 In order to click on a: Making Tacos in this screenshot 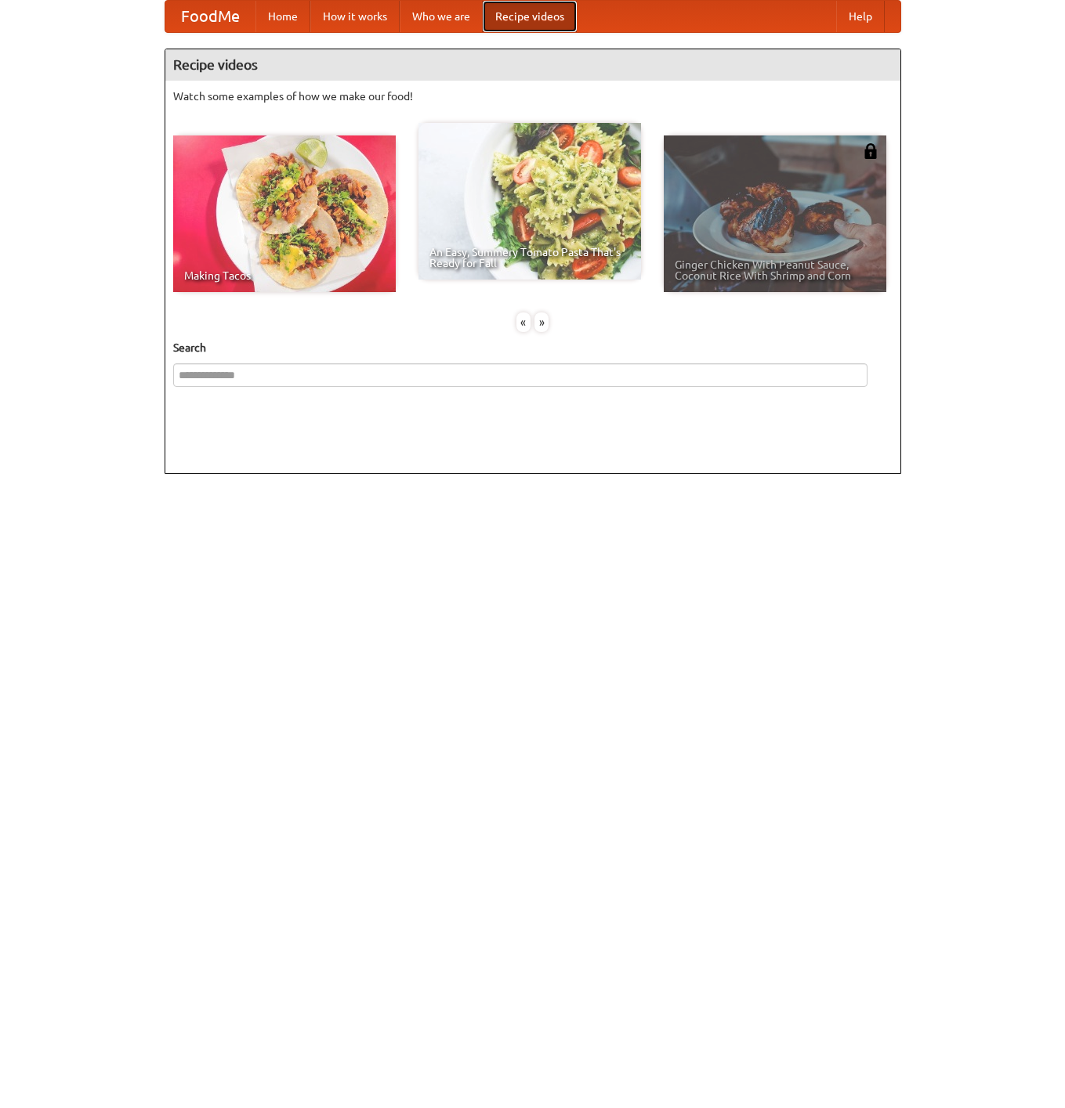, I will do `click(284, 214)`.